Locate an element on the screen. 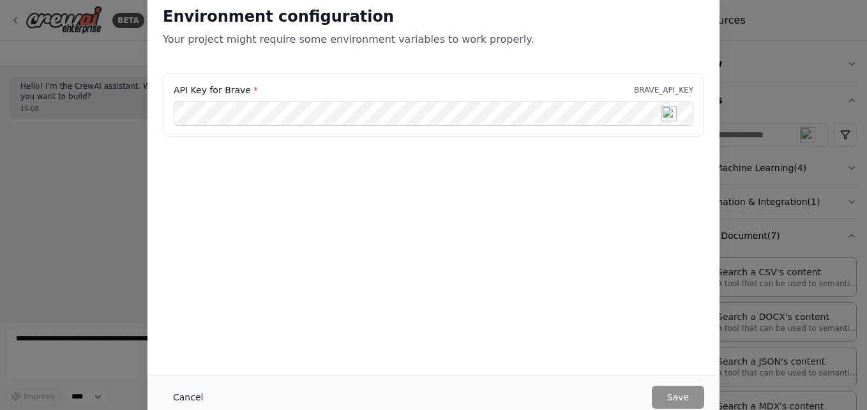  button: Save is located at coordinates (678, 397).